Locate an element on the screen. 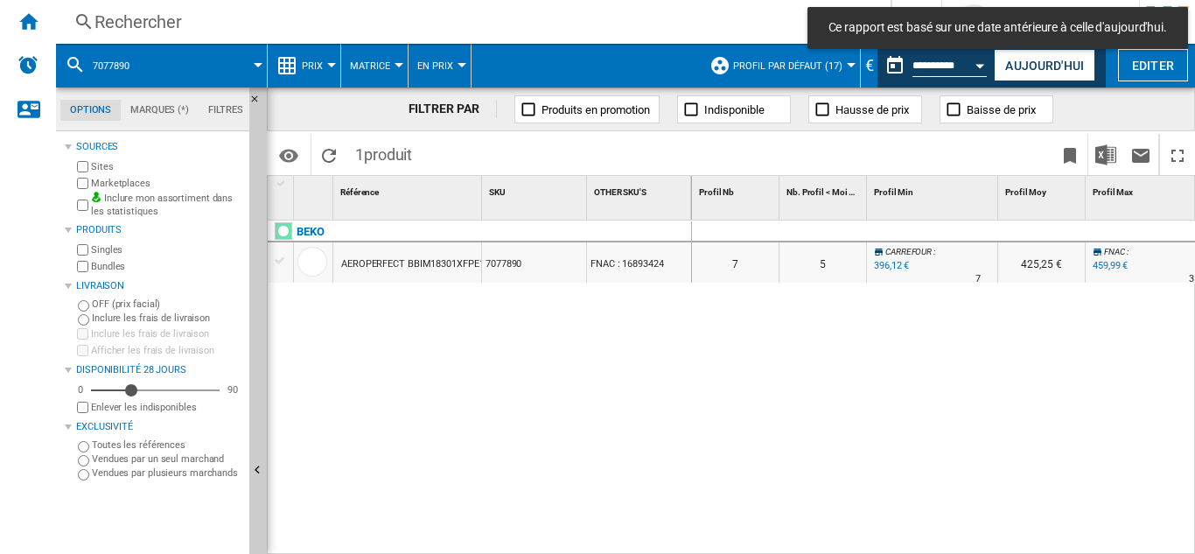  button: md-calendar is located at coordinates (895, 66).